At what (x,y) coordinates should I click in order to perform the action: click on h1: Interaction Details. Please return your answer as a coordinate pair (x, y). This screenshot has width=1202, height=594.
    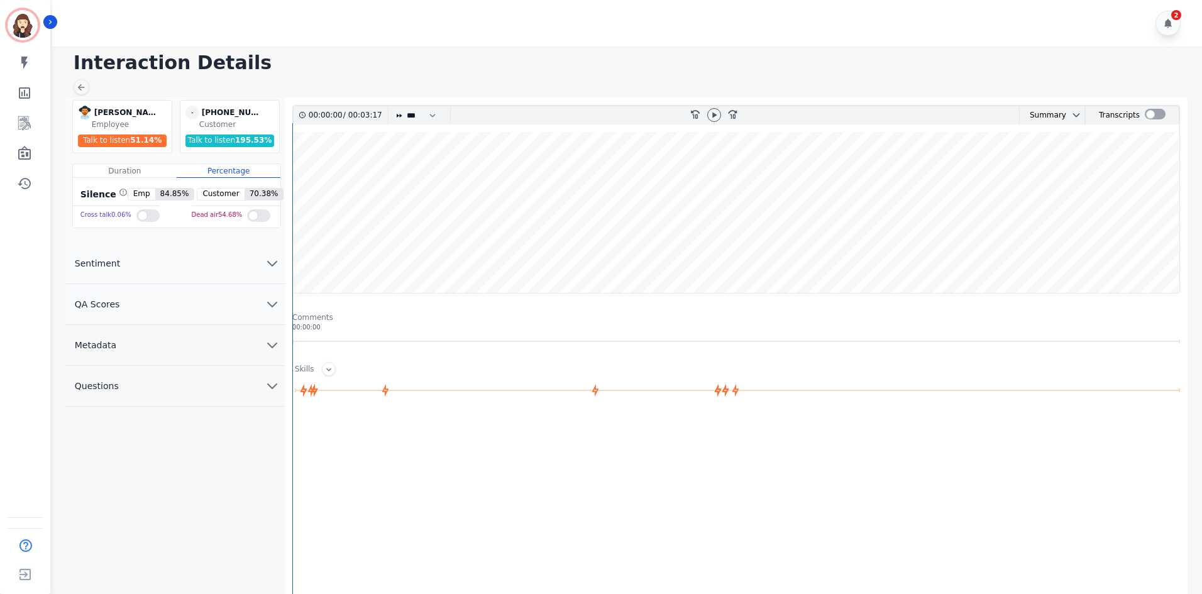
    Looking at the image, I should click on (631, 63).